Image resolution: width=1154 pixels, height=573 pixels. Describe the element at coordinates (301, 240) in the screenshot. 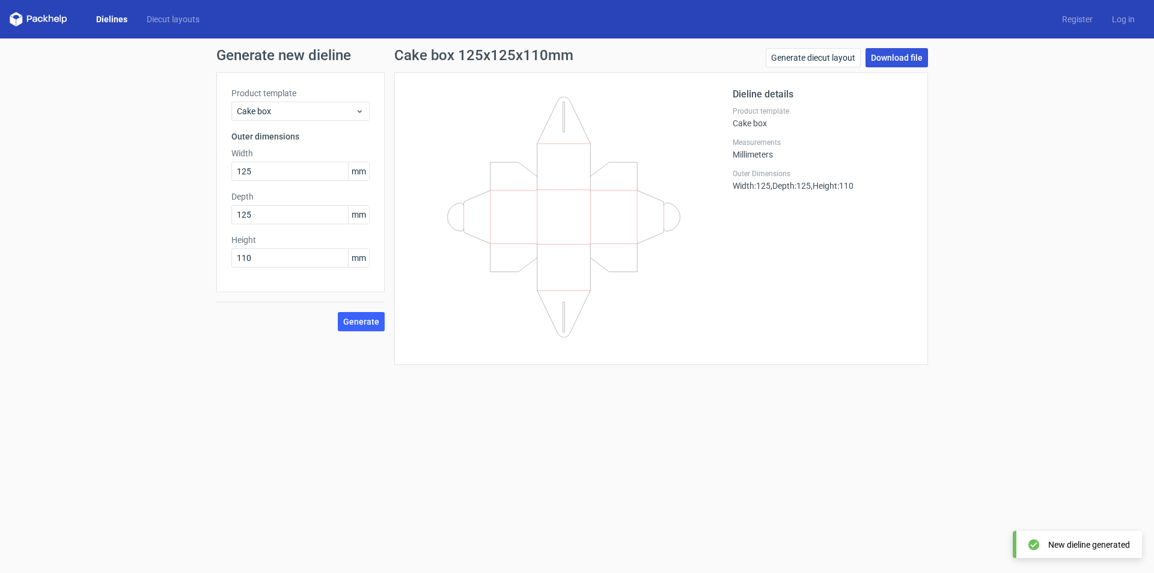

I see `label: Height` at that location.